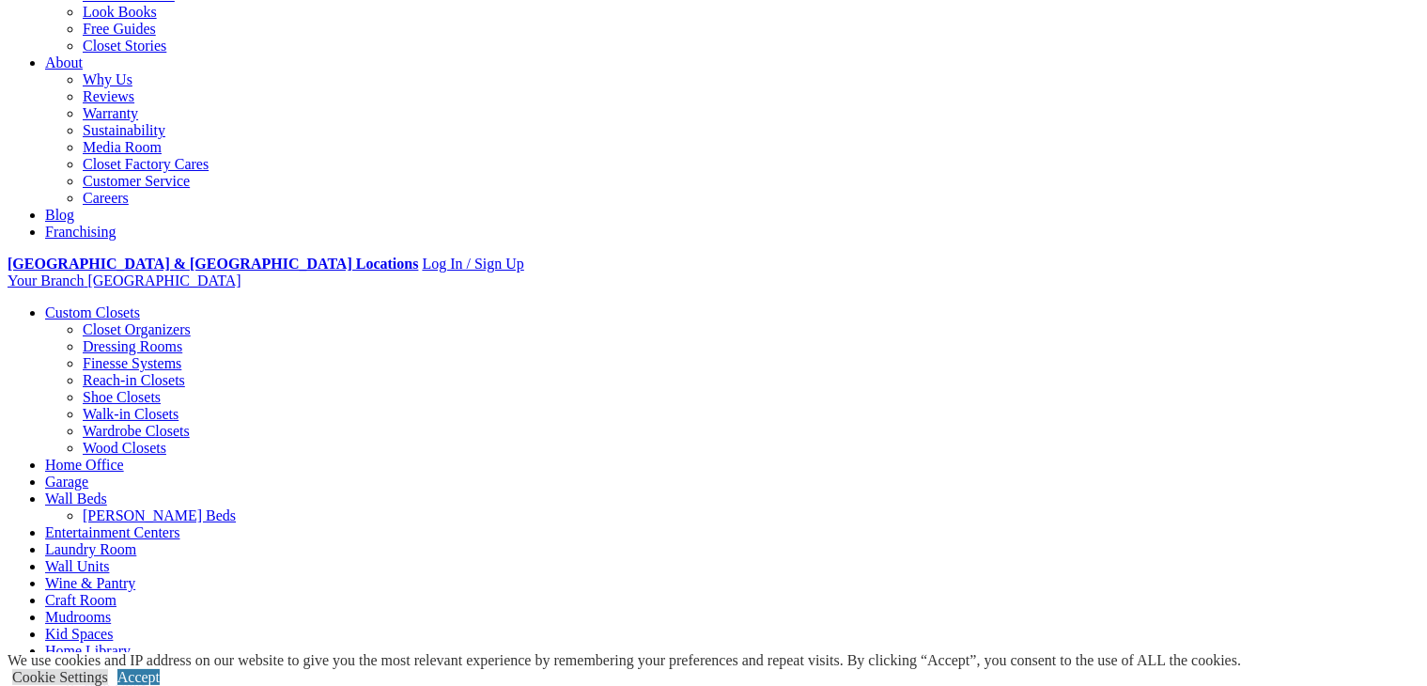 The image size is (1427, 686). What do you see at coordinates (121, 396) in the screenshot?
I see `a: Shoe Closets` at bounding box center [121, 396].